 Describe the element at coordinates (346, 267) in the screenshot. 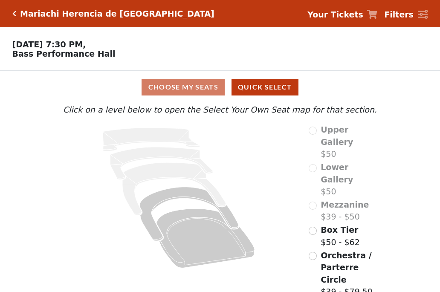

I see `span: Orchestra / Parterre Circle` at that location.